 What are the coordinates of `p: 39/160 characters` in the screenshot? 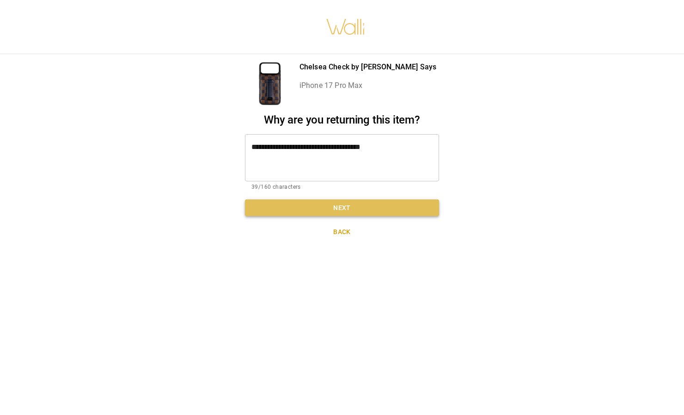 It's located at (342, 187).